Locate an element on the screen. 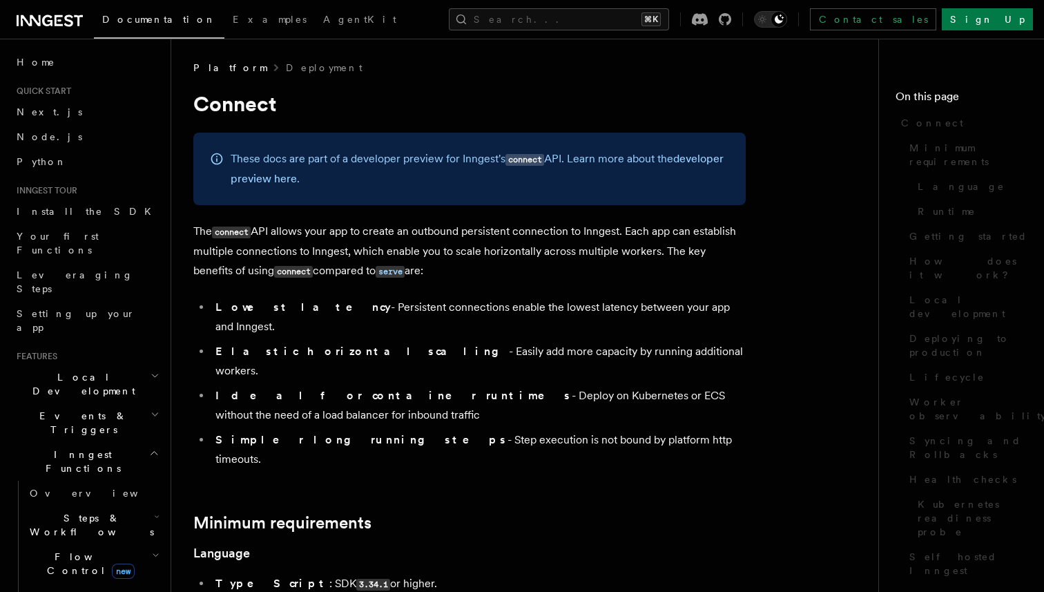  span: Inngest Functions is located at coordinates (80, 461).